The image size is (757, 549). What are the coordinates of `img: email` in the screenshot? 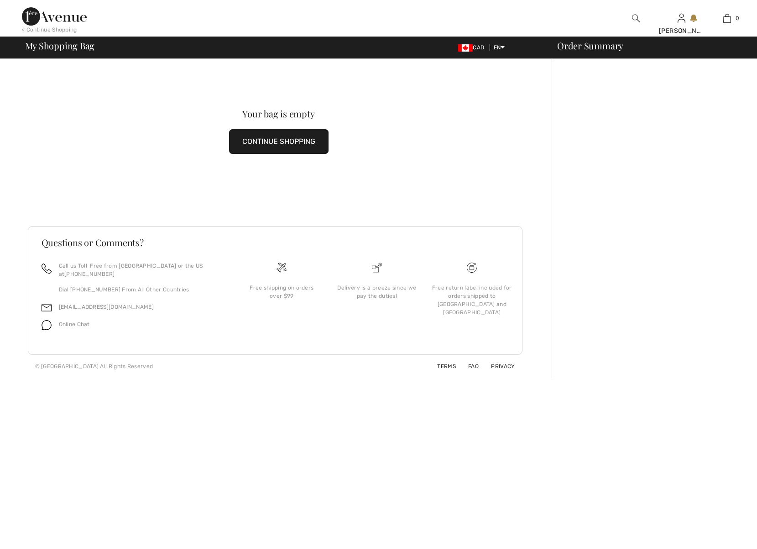 It's located at (47, 308).